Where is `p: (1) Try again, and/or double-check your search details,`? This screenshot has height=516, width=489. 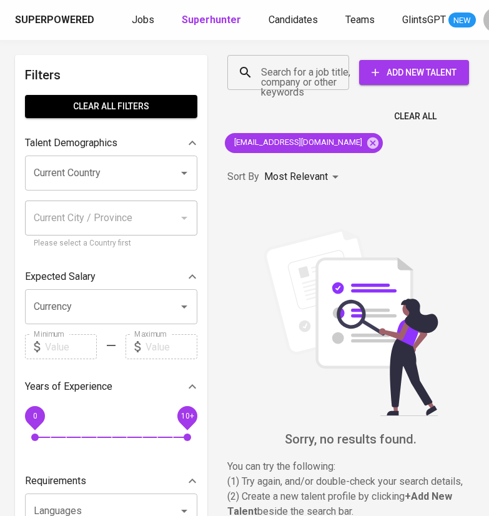
p: (1) Try again, and/or double-check your search details, is located at coordinates (350, 482).